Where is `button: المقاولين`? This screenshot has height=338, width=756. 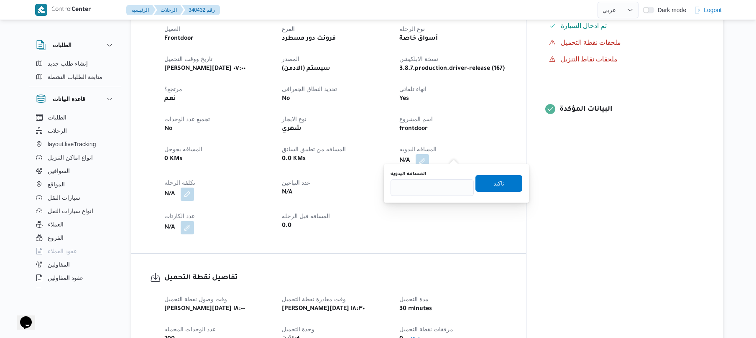
button: المقاولين is located at coordinates (75, 265).